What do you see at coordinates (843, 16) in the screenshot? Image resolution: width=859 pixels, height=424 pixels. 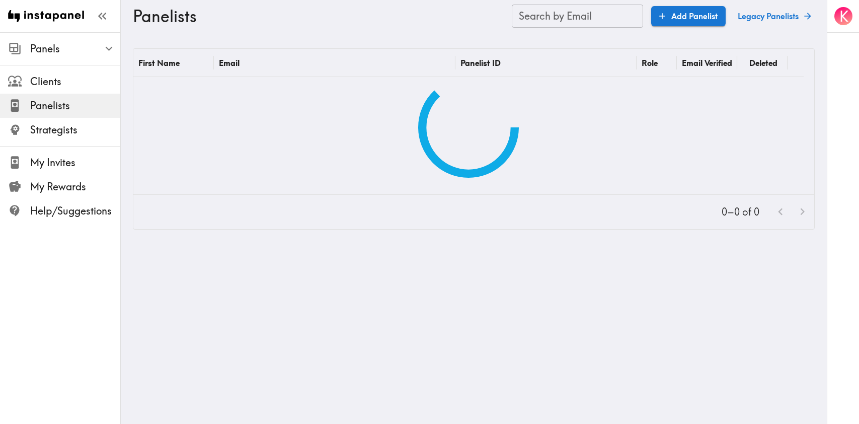 I see `button: K` at bounding box center [843, 16].